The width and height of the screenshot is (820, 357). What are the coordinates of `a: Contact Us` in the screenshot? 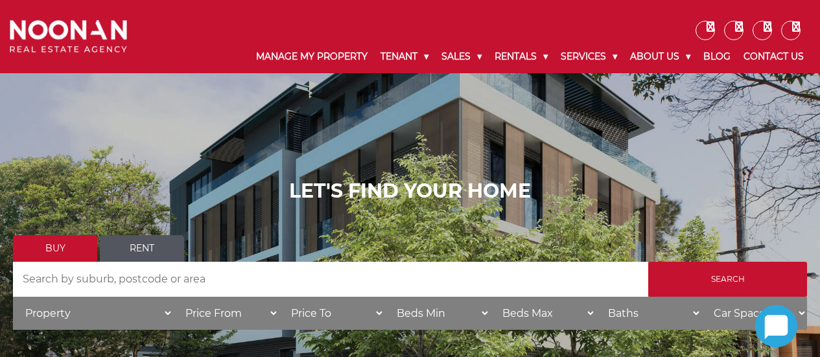 It's located at (773, 56).